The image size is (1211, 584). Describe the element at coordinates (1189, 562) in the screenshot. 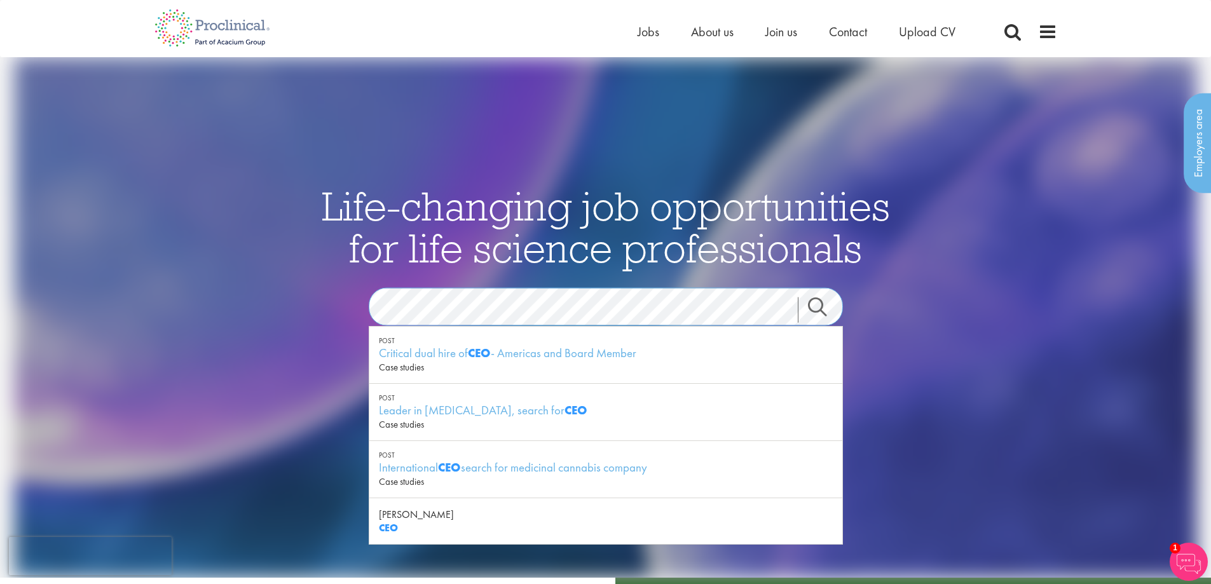

I see `img: Chatbot` at that location.